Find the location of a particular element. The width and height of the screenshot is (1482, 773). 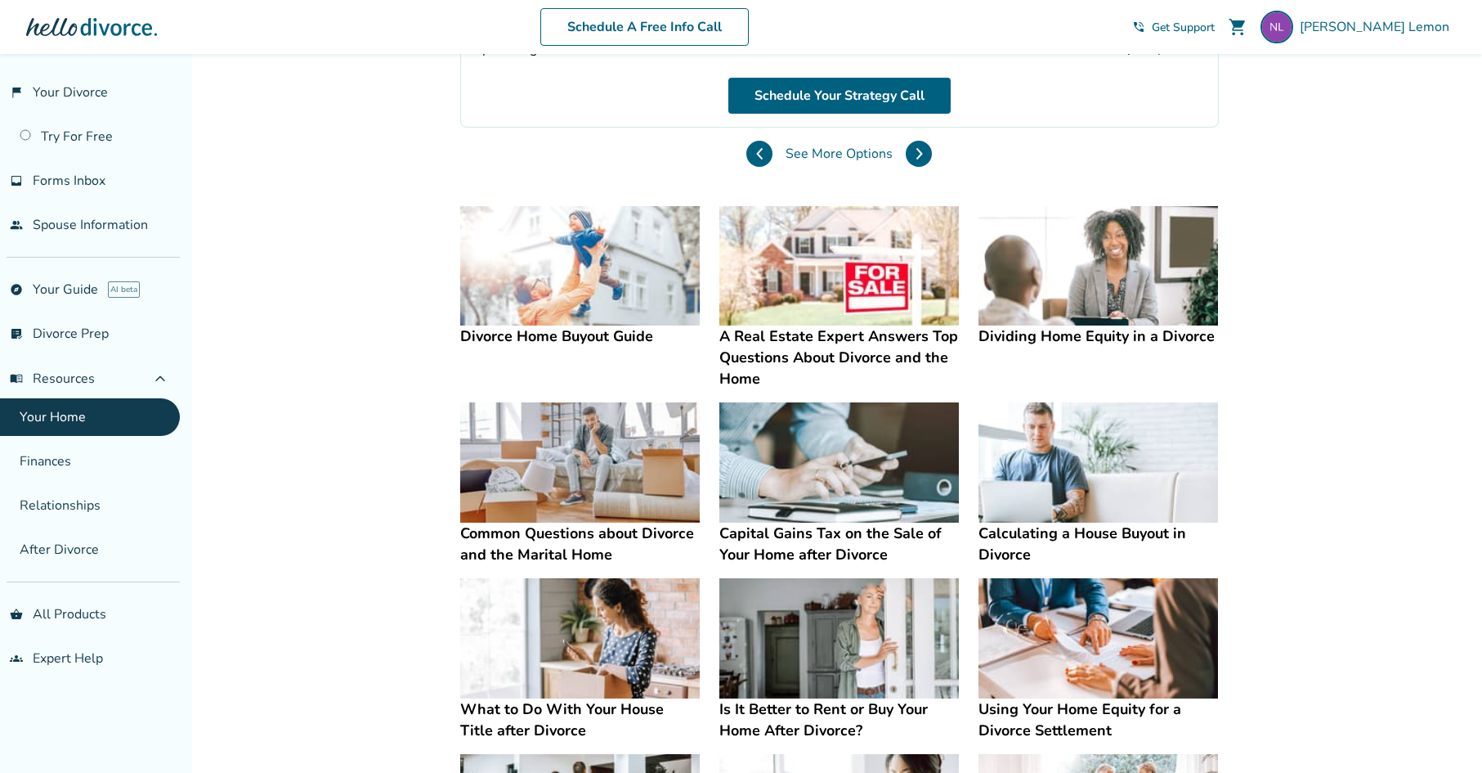

span: list_alt_check is located at coordinates (16, 334).